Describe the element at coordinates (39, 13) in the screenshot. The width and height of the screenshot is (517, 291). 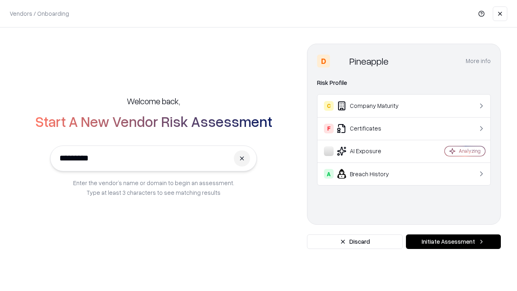
I see `p: Vendors / Onboarding` at that location.